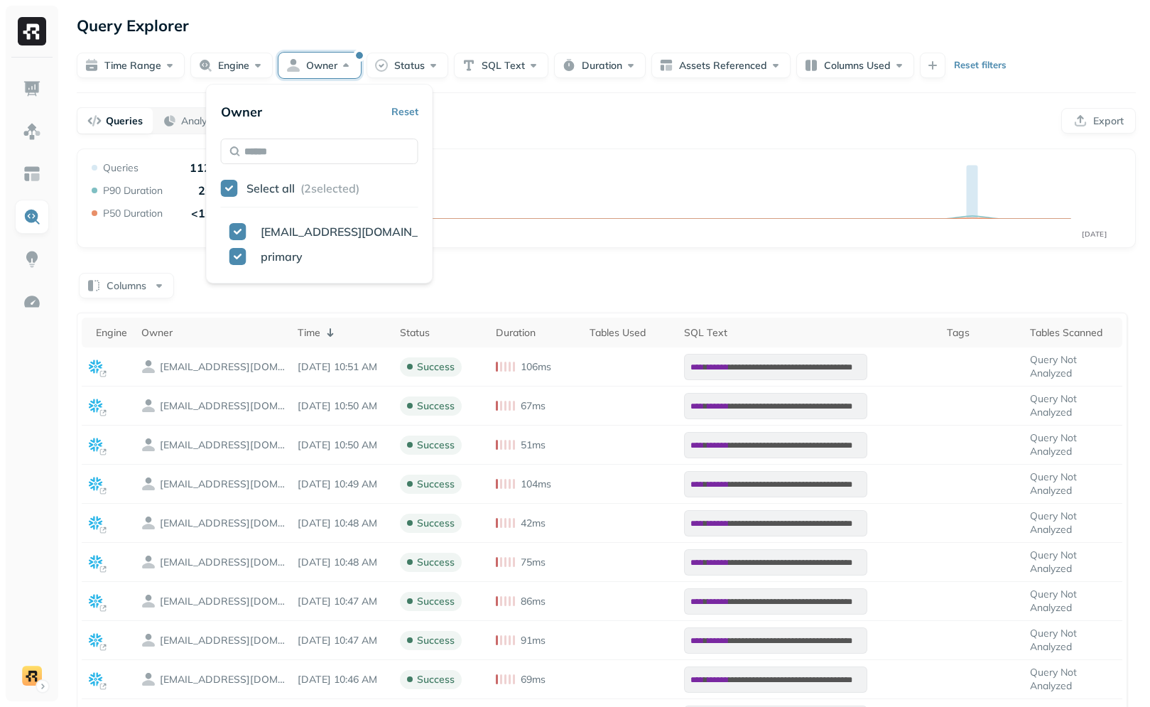 The image size is (1150, 707). Describe the element at coordinates (440, 332) in the screenshot. I see `div: Status` at that location.